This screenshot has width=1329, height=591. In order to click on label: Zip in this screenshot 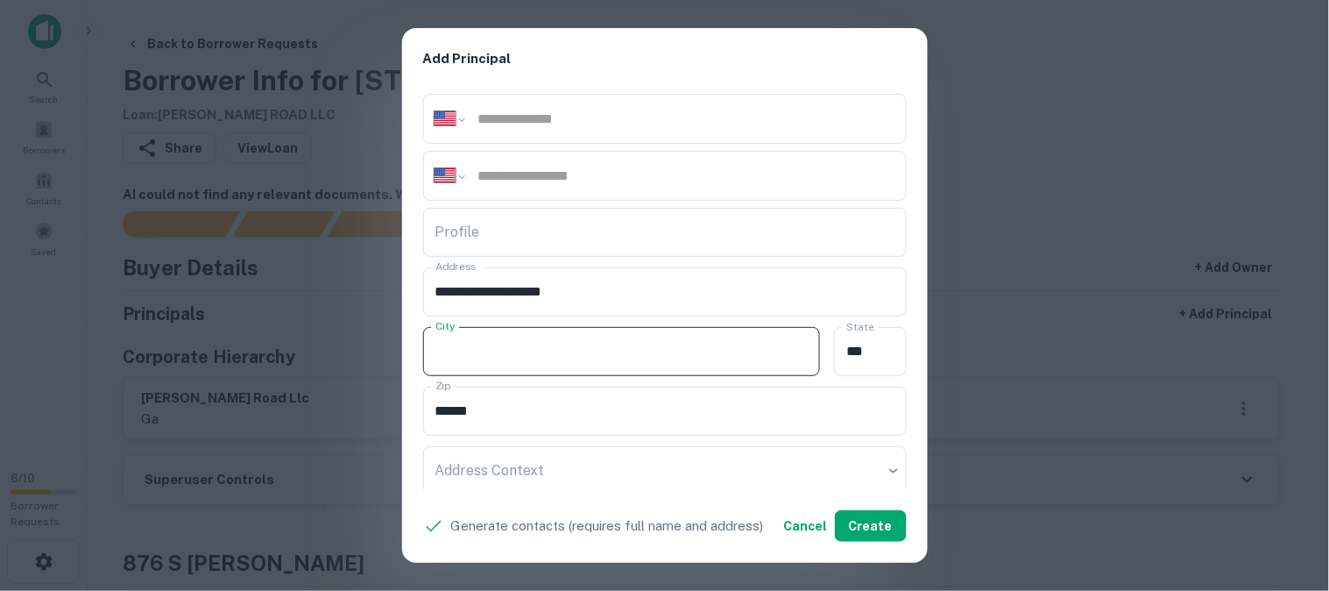, I will do `click(443, 386)`.